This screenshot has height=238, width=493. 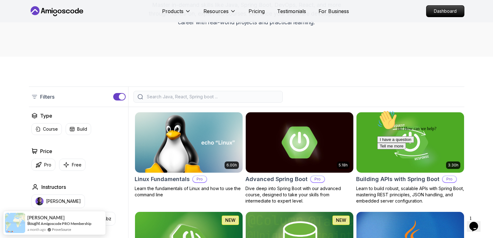 What do you see at coordinates (189, 192) in the screenshot?
I see `p: Learn the fundamentals of Linux and how to use the command line` at bounding box center [189, 192].